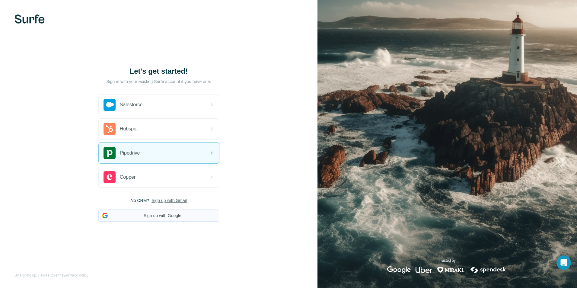 Image resolution: width=577 pixels, height=288 pixels. What do you see at coordinates (399, 270) in the screenshot?
I see `img: google's logo` at bounding box center [399, 270].